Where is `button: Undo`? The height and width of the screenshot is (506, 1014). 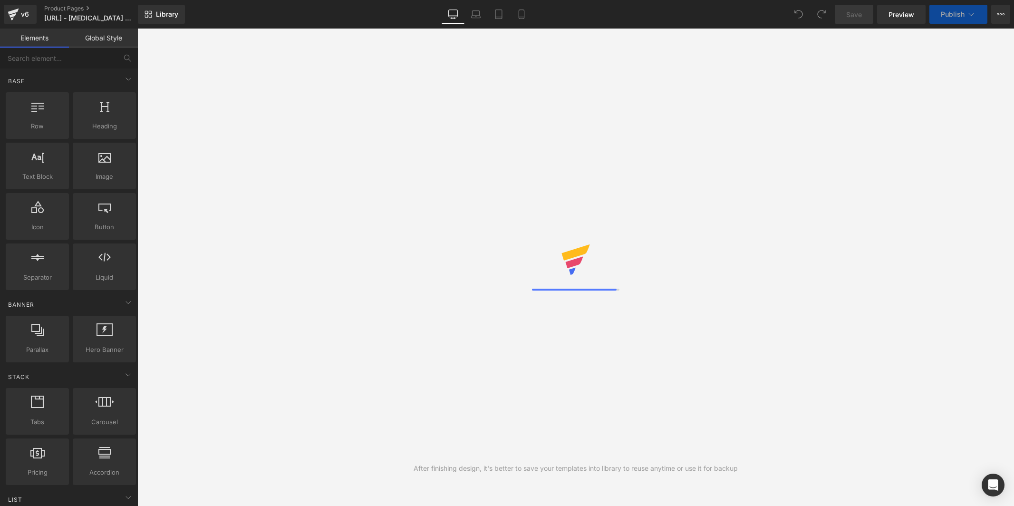 button: Undo is located at coordinates (799, 14).